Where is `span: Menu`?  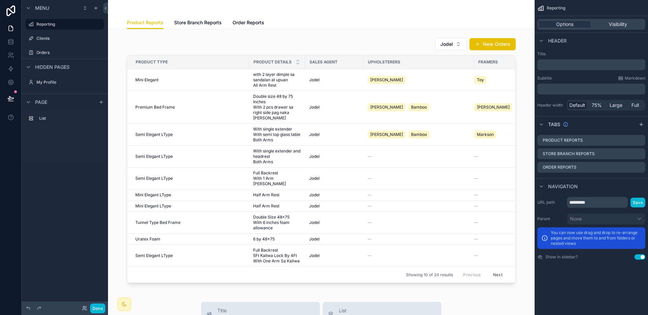
span: Menu is located at coordinates (42, 8).